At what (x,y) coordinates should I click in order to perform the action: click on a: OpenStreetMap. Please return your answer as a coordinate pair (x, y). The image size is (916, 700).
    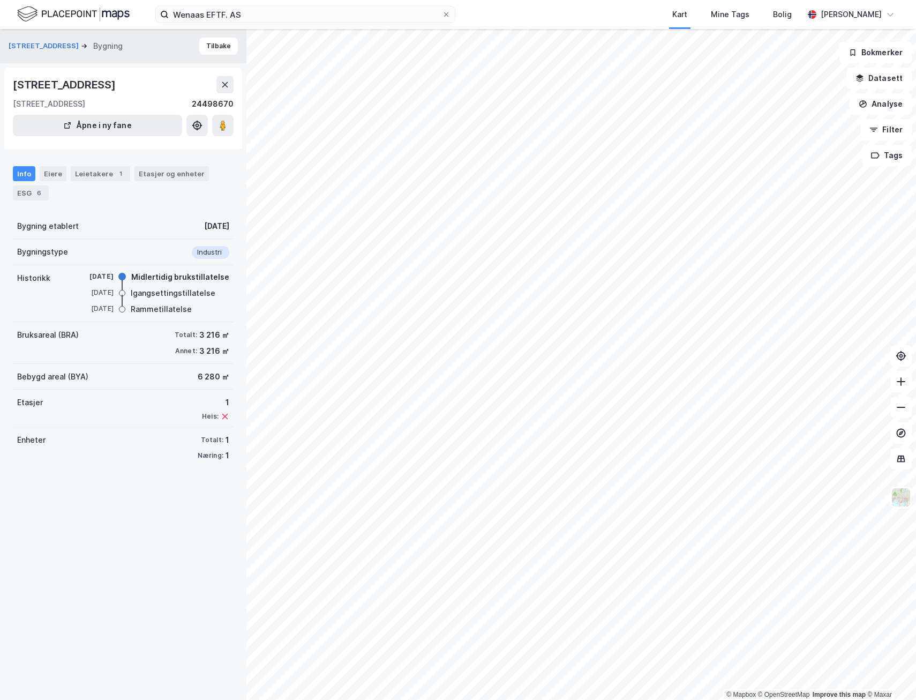
    Looking at the image, I should click on (784, 694).